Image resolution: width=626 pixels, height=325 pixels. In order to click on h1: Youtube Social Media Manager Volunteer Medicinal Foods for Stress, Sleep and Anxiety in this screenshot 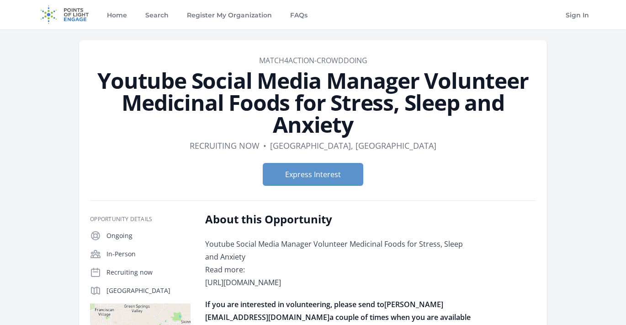, I will do `click(313, 102)`.